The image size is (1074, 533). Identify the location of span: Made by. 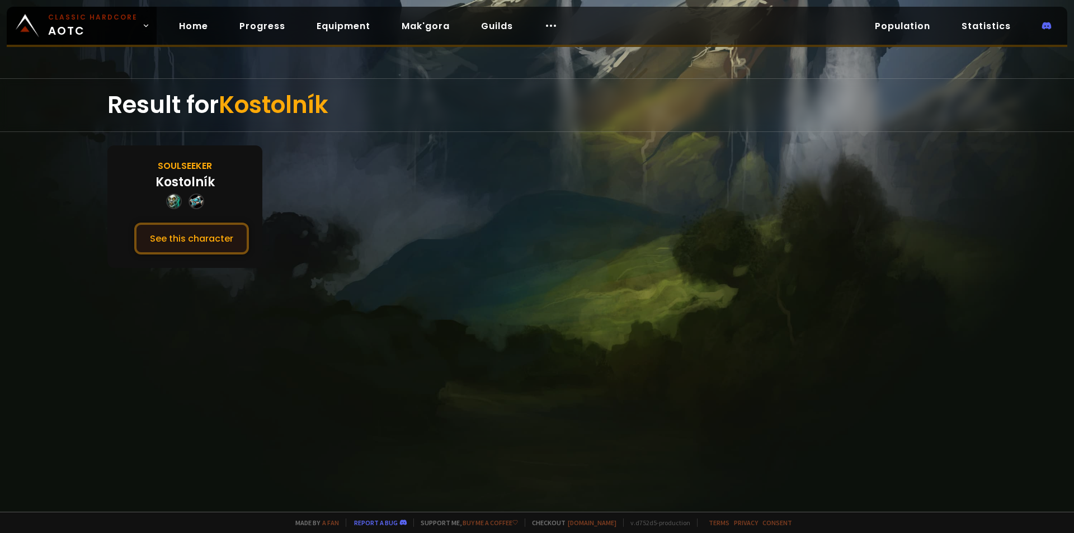
(314, 522).